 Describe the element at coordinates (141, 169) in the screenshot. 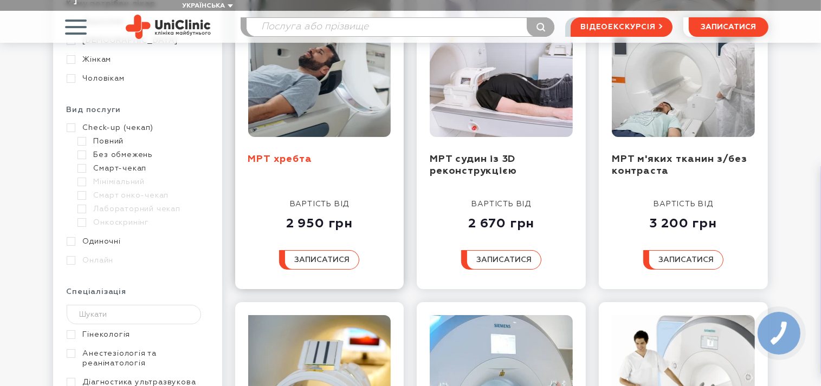

I see `a: Смарт-чекап` at that location.